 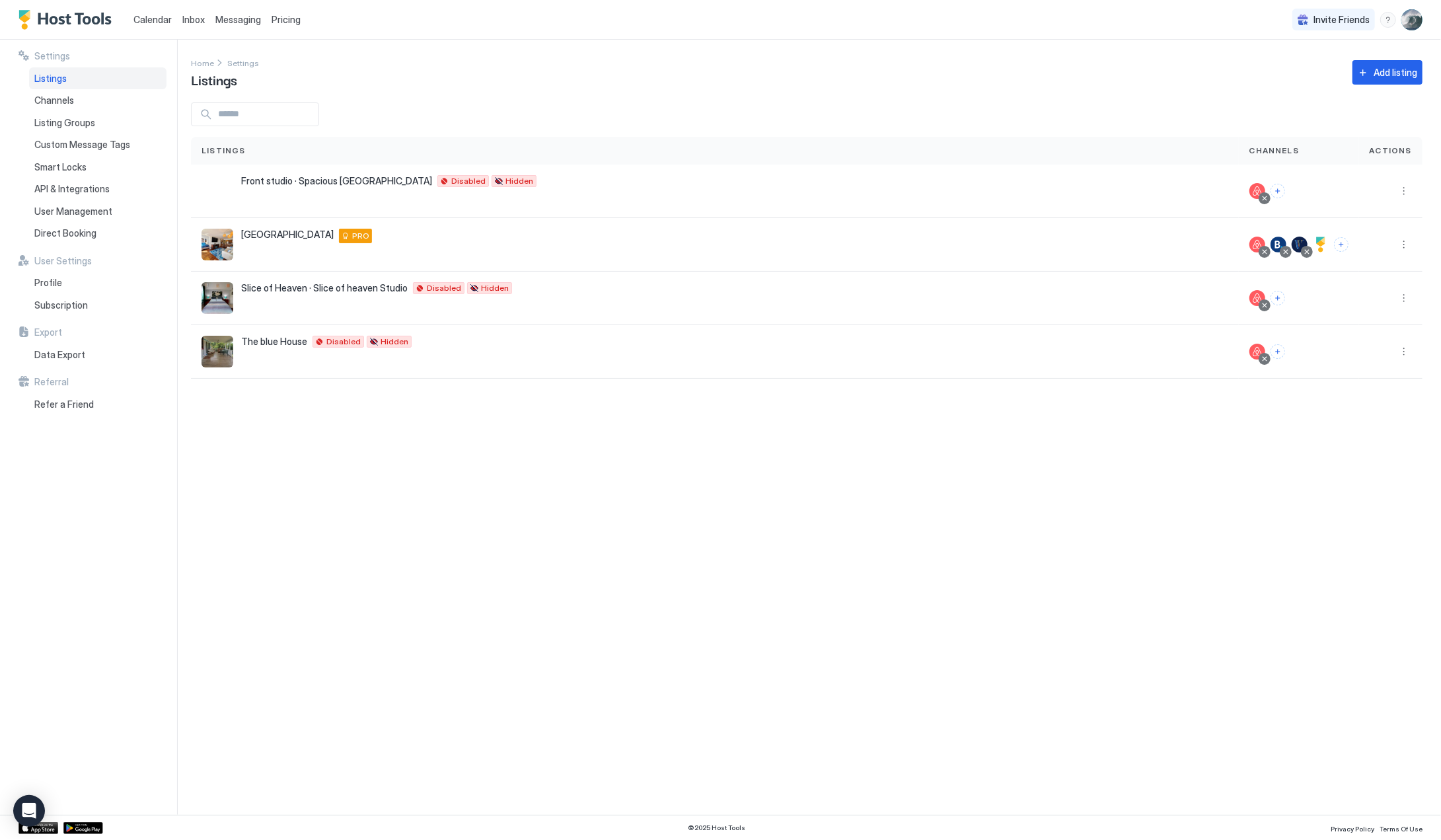 What do you see at coordinates (194, 19) in the screenshot?
I see `a: Inbox` at bounding box center [194, 19].